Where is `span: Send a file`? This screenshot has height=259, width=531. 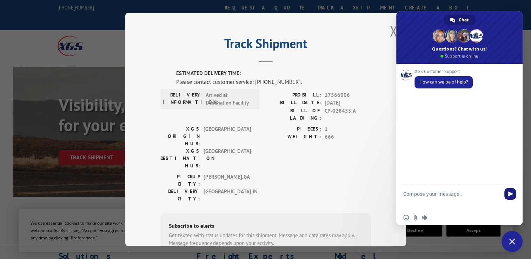 span: Send a file is located at coordinates (415, 218).